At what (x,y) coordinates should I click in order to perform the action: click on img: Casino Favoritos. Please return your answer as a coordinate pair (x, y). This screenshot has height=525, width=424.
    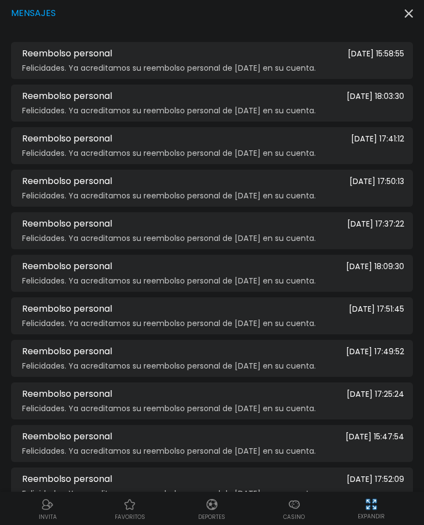
    Looking at the image, I should click on (130, 505).